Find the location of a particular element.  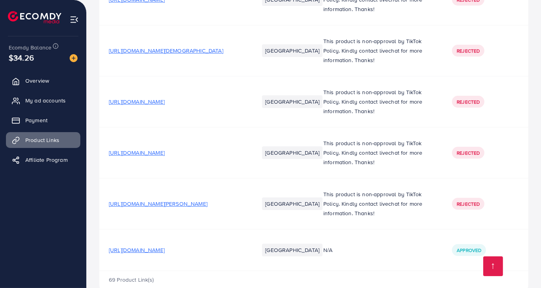

span: My ad accounts is located at coordinates (46, 101).